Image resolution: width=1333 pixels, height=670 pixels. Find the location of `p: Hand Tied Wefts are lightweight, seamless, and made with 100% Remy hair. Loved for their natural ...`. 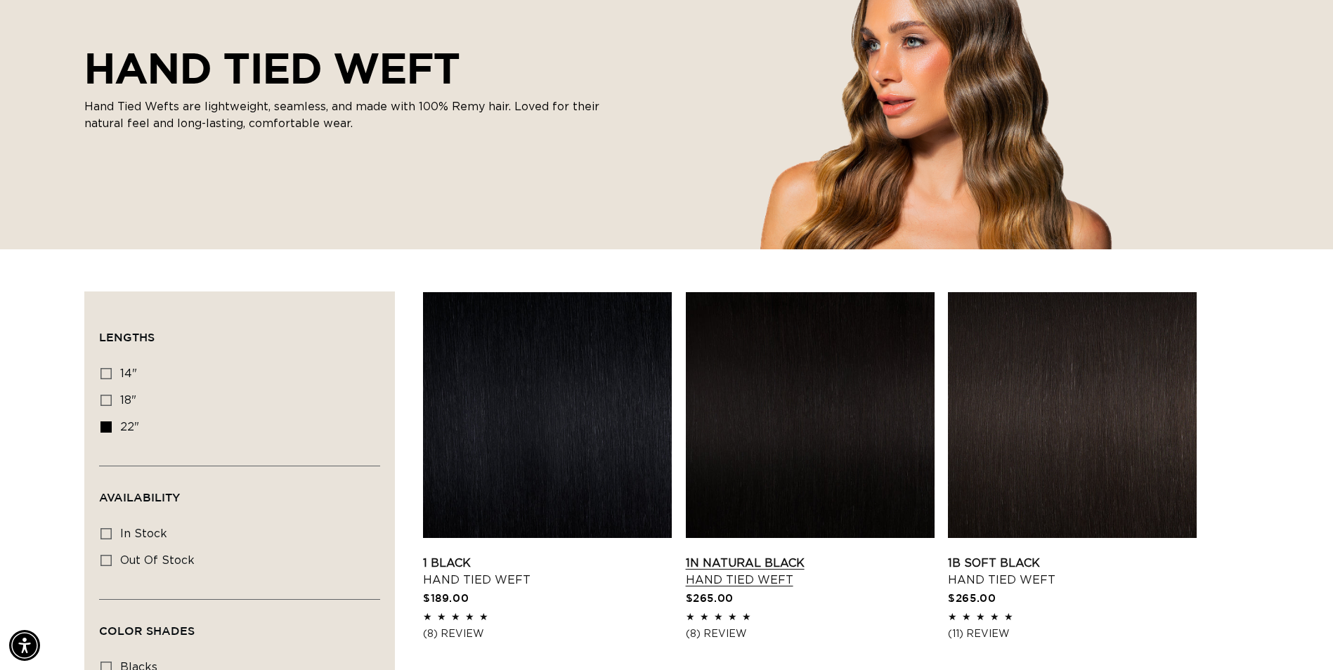

p: Hand Tied Wefts are lightweight, seamless, and made with 100% Remy hair. Loved for their natural ... is located at coordinates (351, 115).